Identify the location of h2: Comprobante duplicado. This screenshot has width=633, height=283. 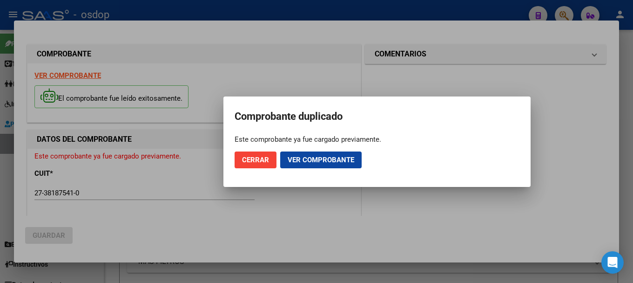
(377, 116).